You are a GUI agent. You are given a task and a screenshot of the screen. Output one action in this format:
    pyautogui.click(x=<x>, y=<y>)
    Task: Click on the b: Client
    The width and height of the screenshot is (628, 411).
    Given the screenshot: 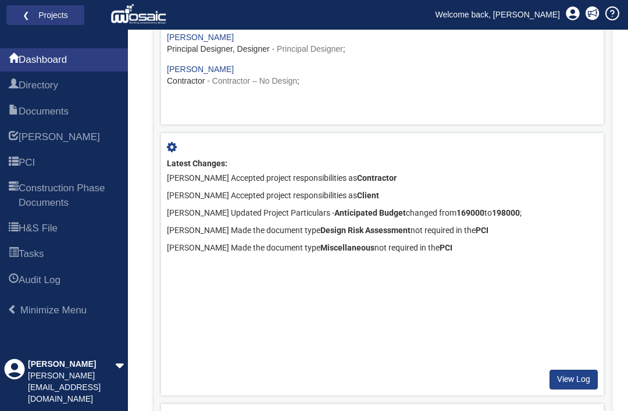 What is the action you would take?
    pyautogui.click(x=368, y=195)
    